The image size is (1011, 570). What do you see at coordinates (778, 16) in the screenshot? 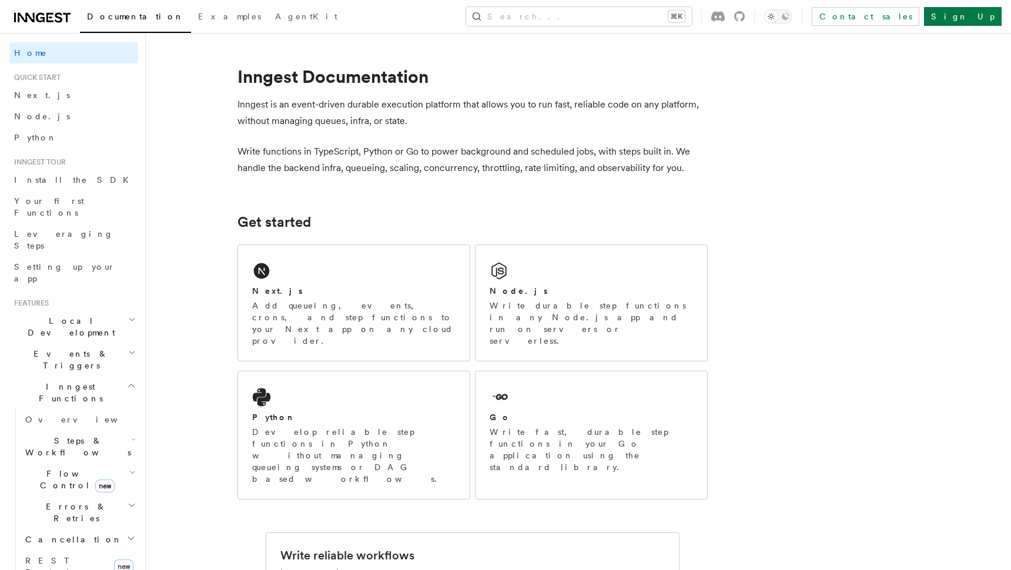
I see `button: Toggle dark mode` at bounding box center [778, 16].